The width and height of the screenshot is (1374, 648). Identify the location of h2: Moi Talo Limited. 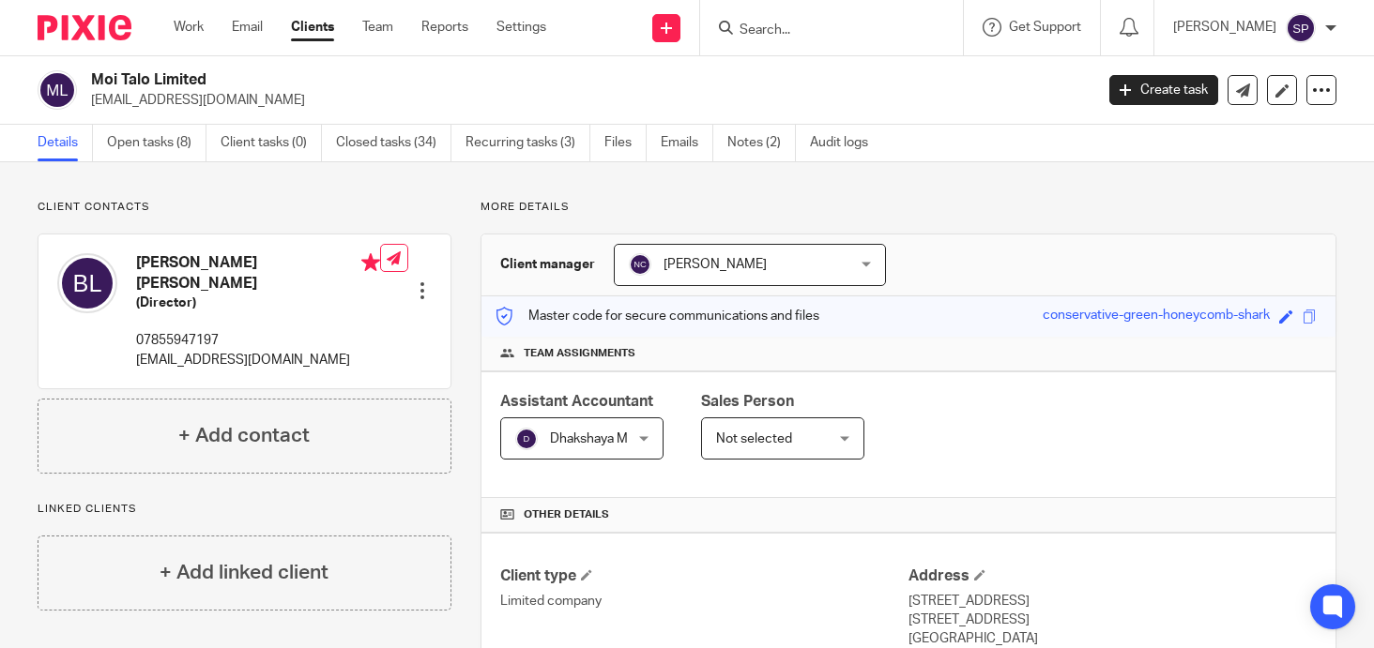
(487, 80).